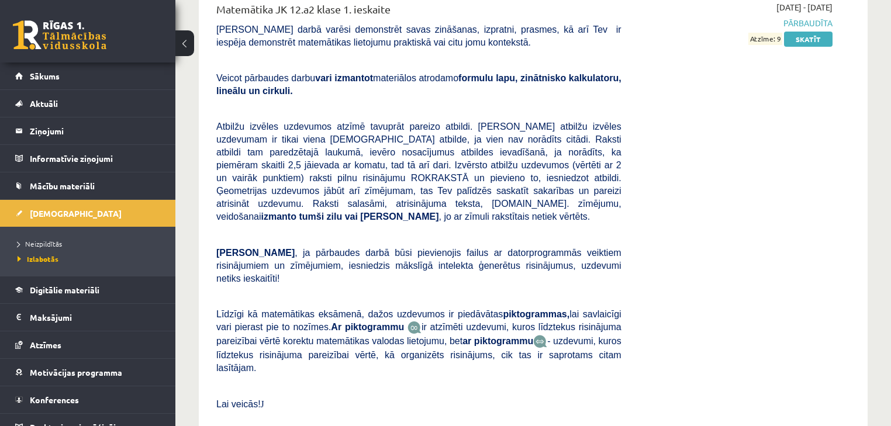  I want to click on img: wKvN42sLe3LLwAAAABJRU5ErkJggg==, so click(540, 342).